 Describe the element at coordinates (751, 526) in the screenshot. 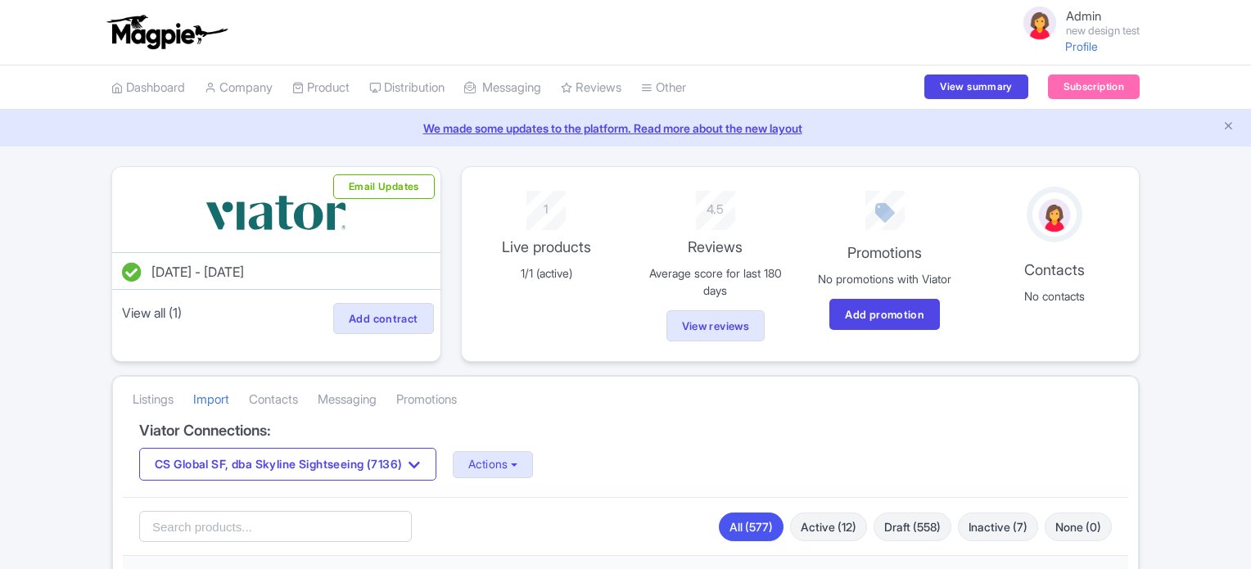

I see `a: All (577)` at that location.